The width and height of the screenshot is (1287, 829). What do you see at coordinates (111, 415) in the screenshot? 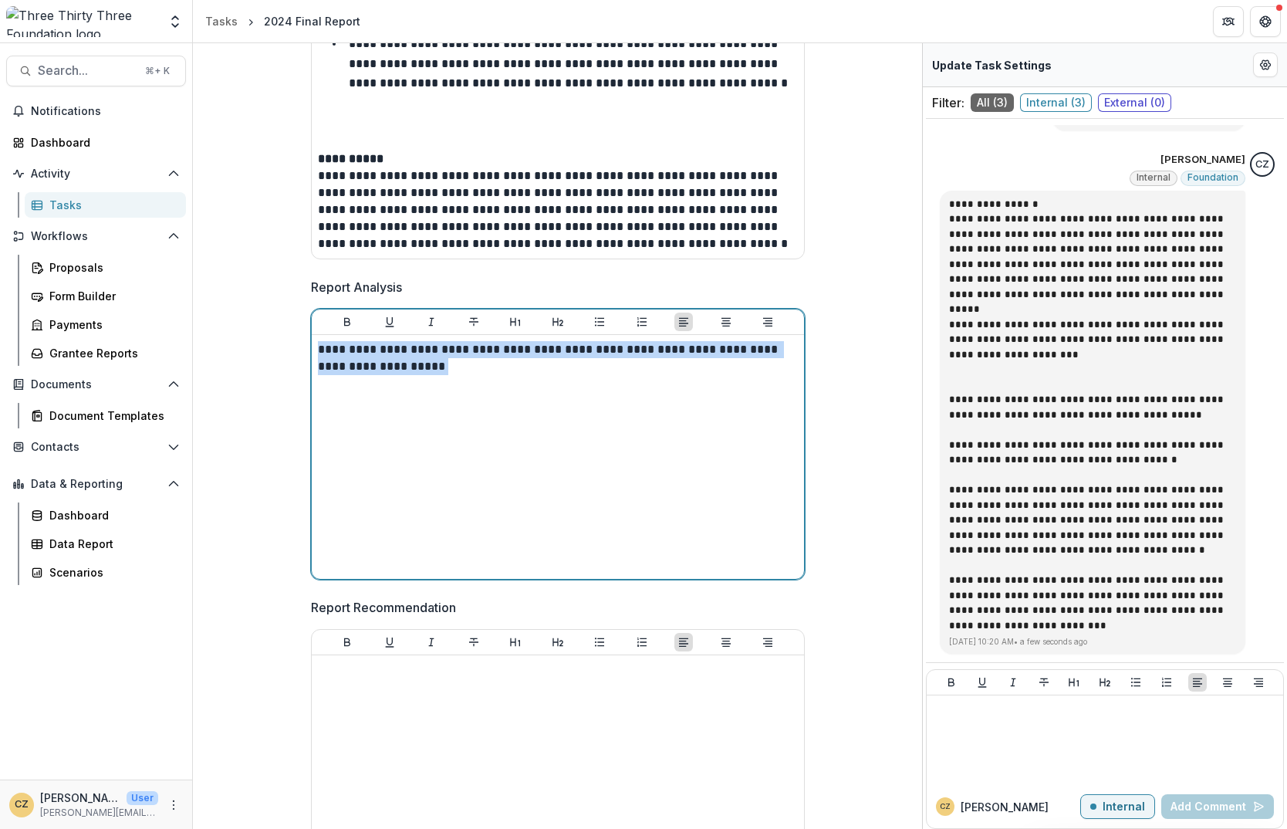
I see `div: Document Templates` at bounding box center [111, 415].